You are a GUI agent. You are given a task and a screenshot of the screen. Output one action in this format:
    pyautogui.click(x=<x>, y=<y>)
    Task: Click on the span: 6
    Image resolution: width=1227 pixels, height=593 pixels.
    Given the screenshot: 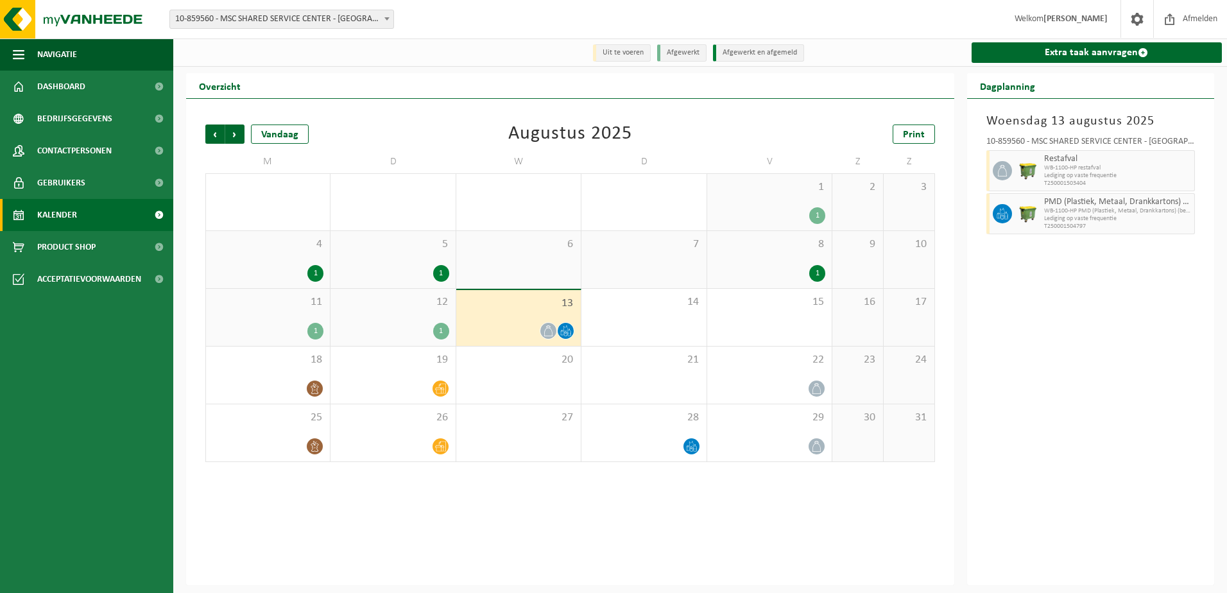 What is the action you would take?
    pyautogui.click(x=519, y=245)
    